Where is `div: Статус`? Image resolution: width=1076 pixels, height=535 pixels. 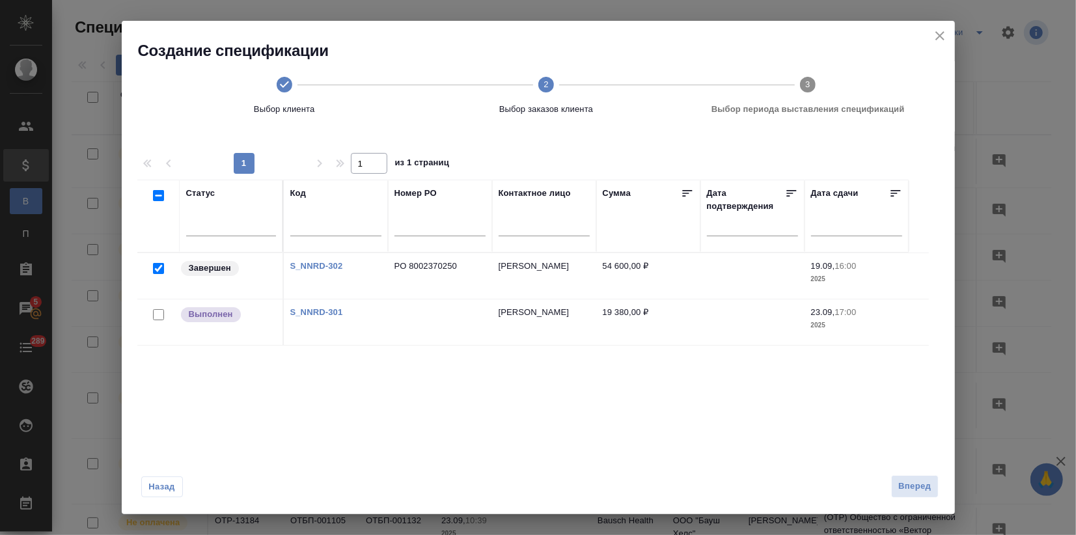 div: Статус is located at coordinates (200, 193).